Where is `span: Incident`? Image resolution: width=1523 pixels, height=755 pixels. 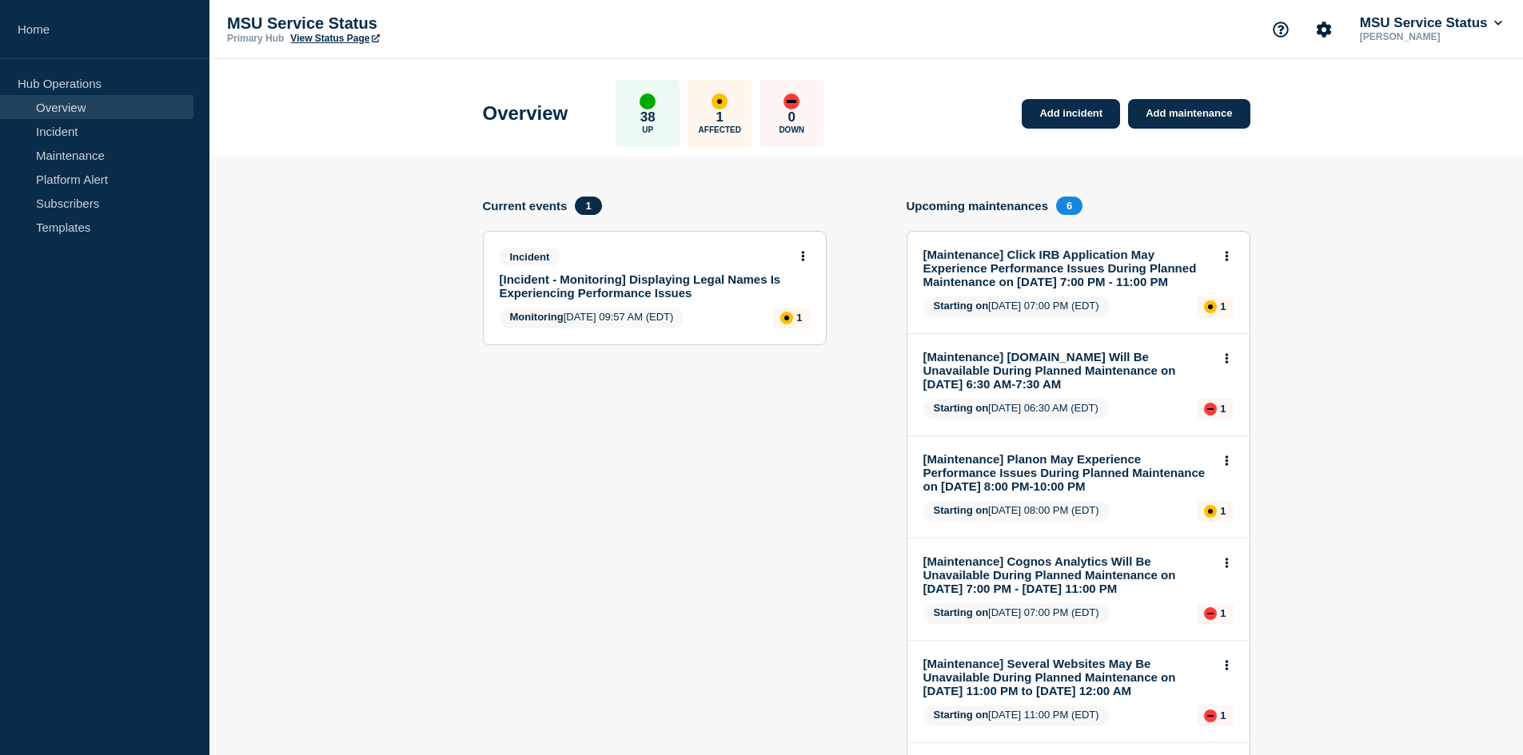
span: Incident is located at coordinates (530, 257).